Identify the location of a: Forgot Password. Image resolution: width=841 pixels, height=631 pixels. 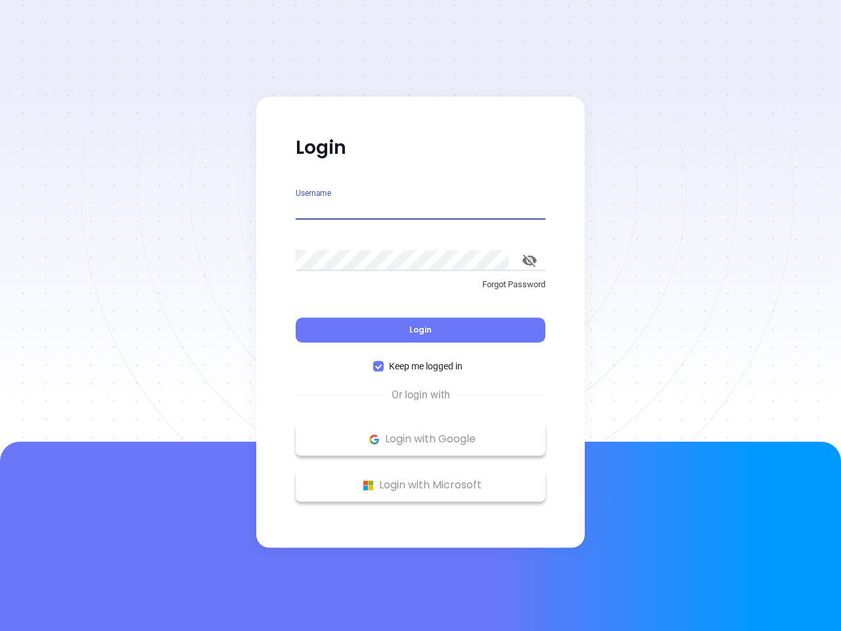
(420, 290).